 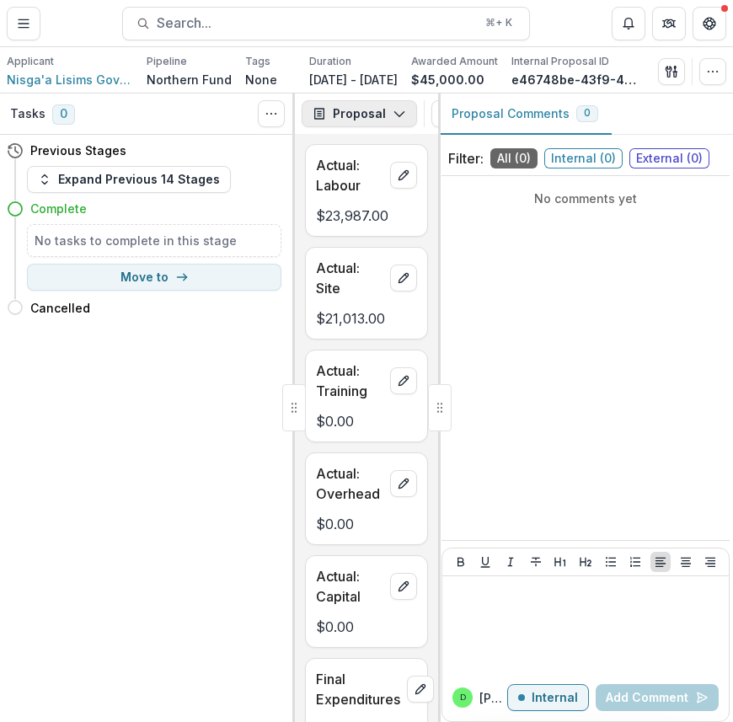 I want to click on button: Align Left, so click(x=660, y=562).